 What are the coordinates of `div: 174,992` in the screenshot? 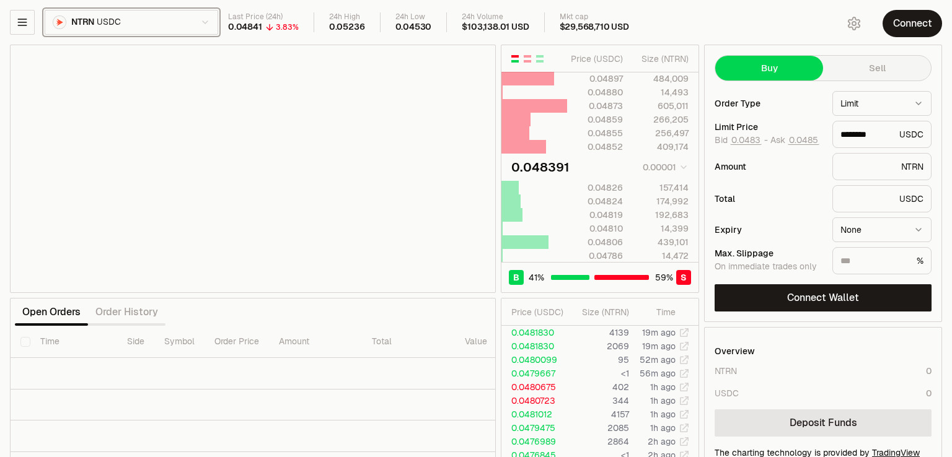 It's located at (661, 201).